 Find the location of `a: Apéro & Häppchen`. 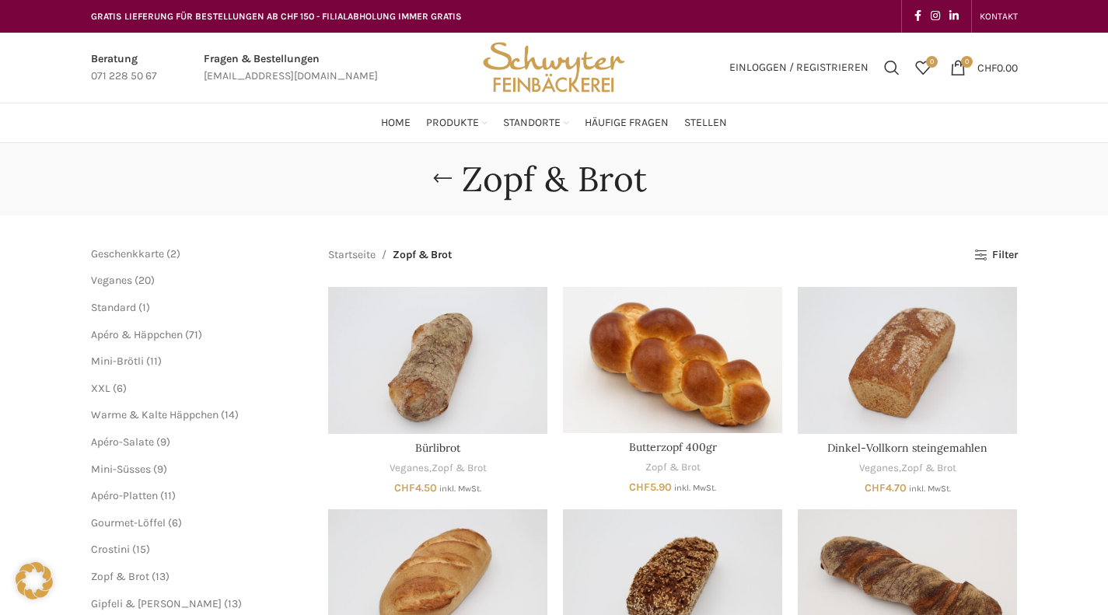

a: Apéro & Häppchen is located at coordinates (137, 334).